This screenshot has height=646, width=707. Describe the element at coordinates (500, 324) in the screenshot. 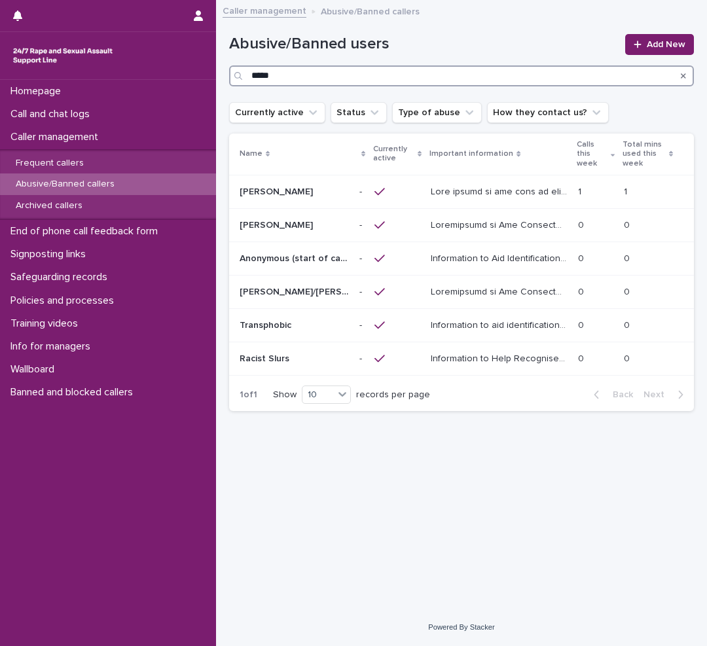

I see `p: Information to aid identification Has given the name Anna in one call but usually gives no name. ...` at that location.